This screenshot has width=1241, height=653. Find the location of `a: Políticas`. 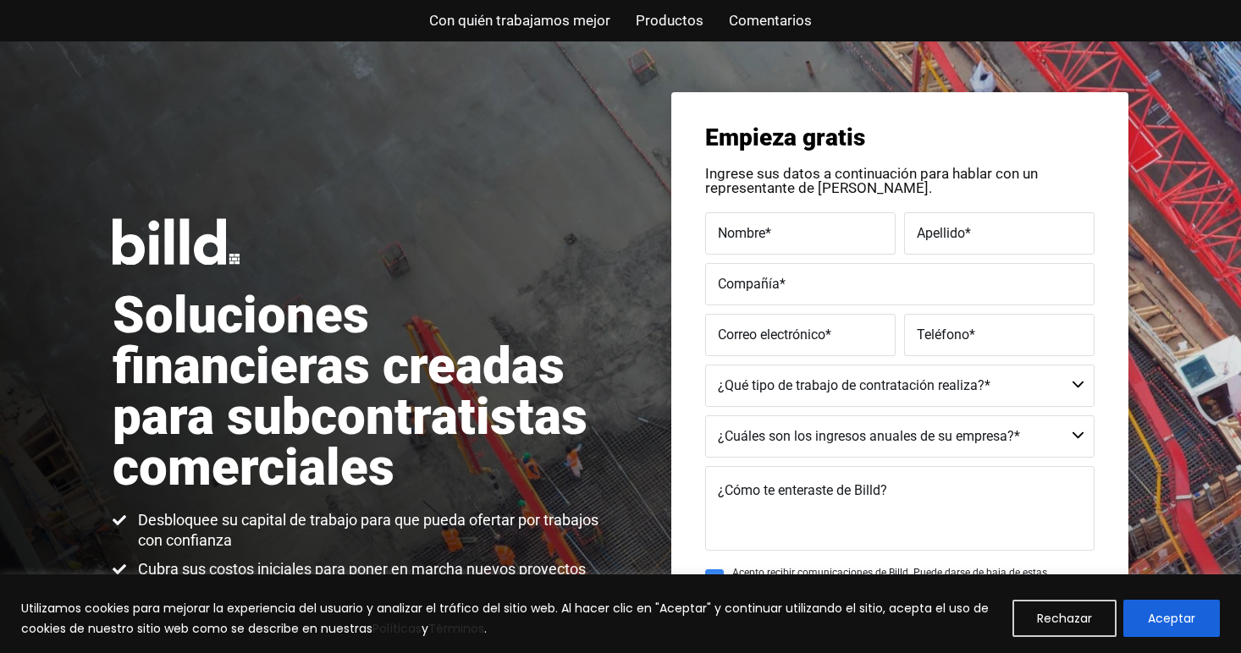

a: Políticas is located at coordinates (397, 629).